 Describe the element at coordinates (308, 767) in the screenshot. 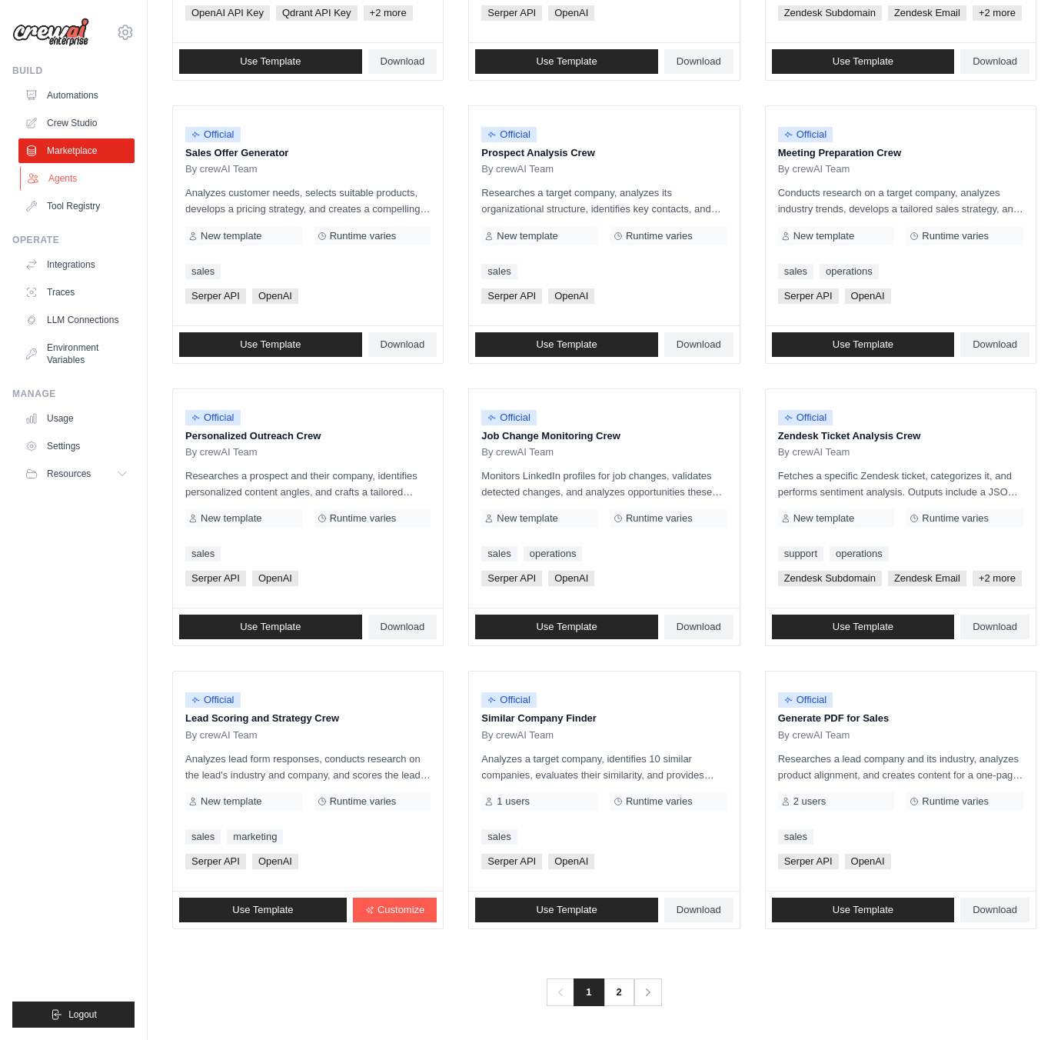

I see `p: Analyzes lead form responses, conducts research on the lead's industry and company, and scores th...` at that location.